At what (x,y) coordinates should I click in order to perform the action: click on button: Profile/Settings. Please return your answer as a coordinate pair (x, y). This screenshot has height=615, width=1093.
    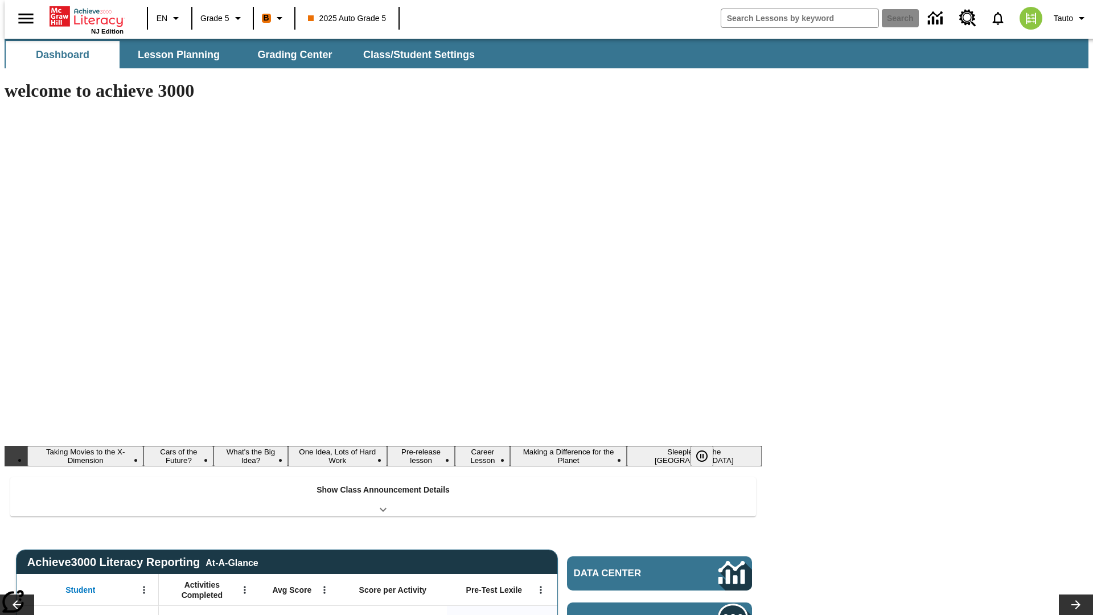
    Looking at the image, I should click on (1071, 18).